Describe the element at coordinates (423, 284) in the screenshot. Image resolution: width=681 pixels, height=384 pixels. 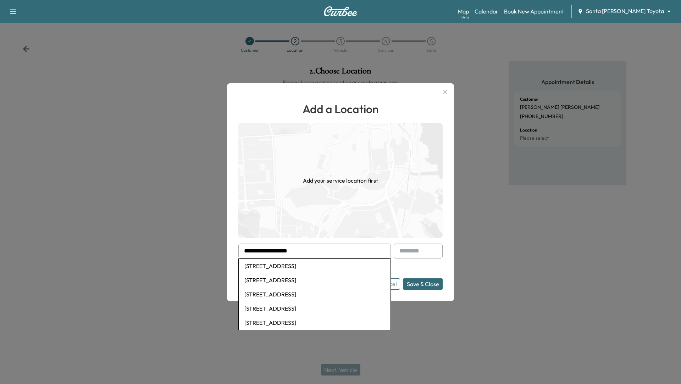
I see `button: Save & Close` at that location.